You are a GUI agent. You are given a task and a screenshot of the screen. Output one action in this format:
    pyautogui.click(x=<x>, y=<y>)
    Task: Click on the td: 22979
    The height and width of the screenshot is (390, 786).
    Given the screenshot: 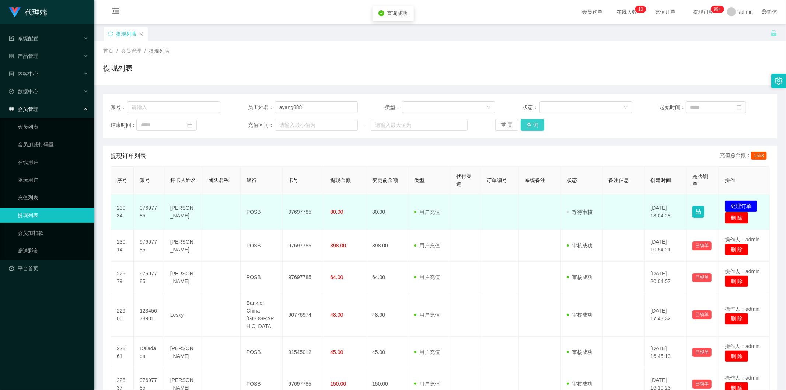 What is the action you would take?
    pyautogui.click(x=122, y=278)
    